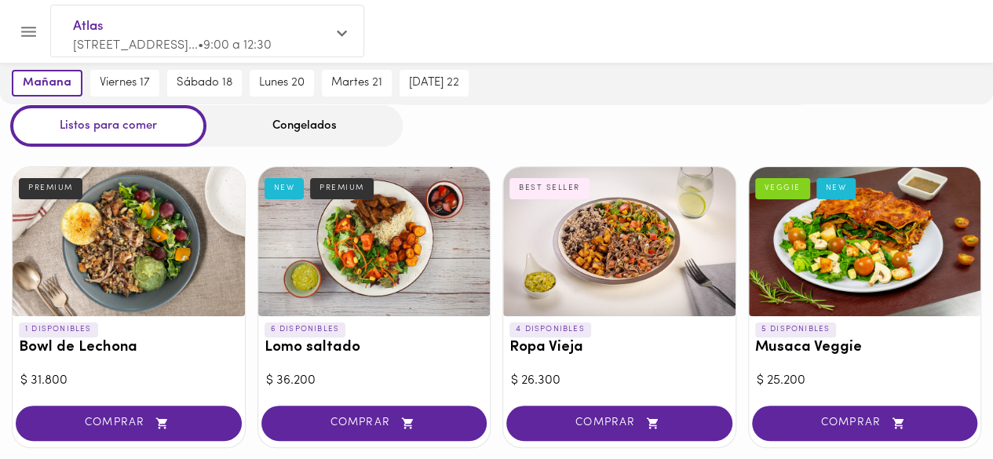 This screenshot has height=459, width=993. What do you see at coordinates (619, 381) in the screenshot?
I see `div: $ 26.300` at bounding box center [619, 381].